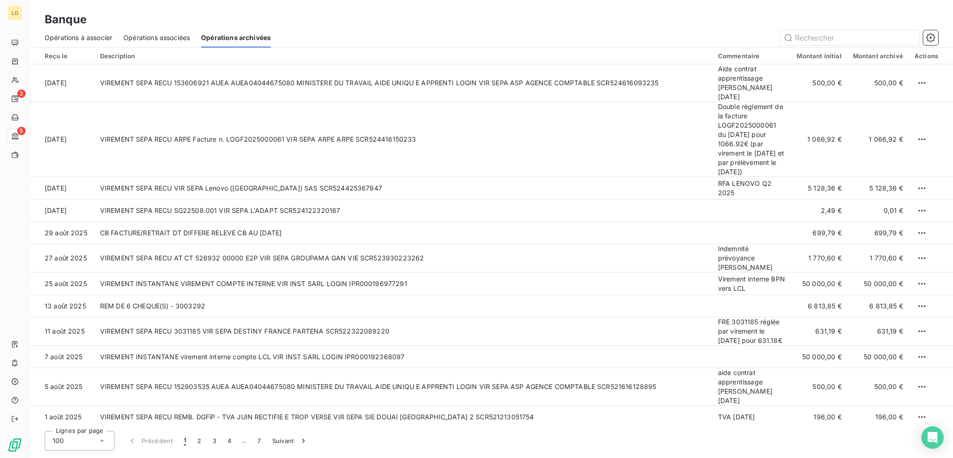  I want to click on td: 1 août 2025, so click(62, 417).